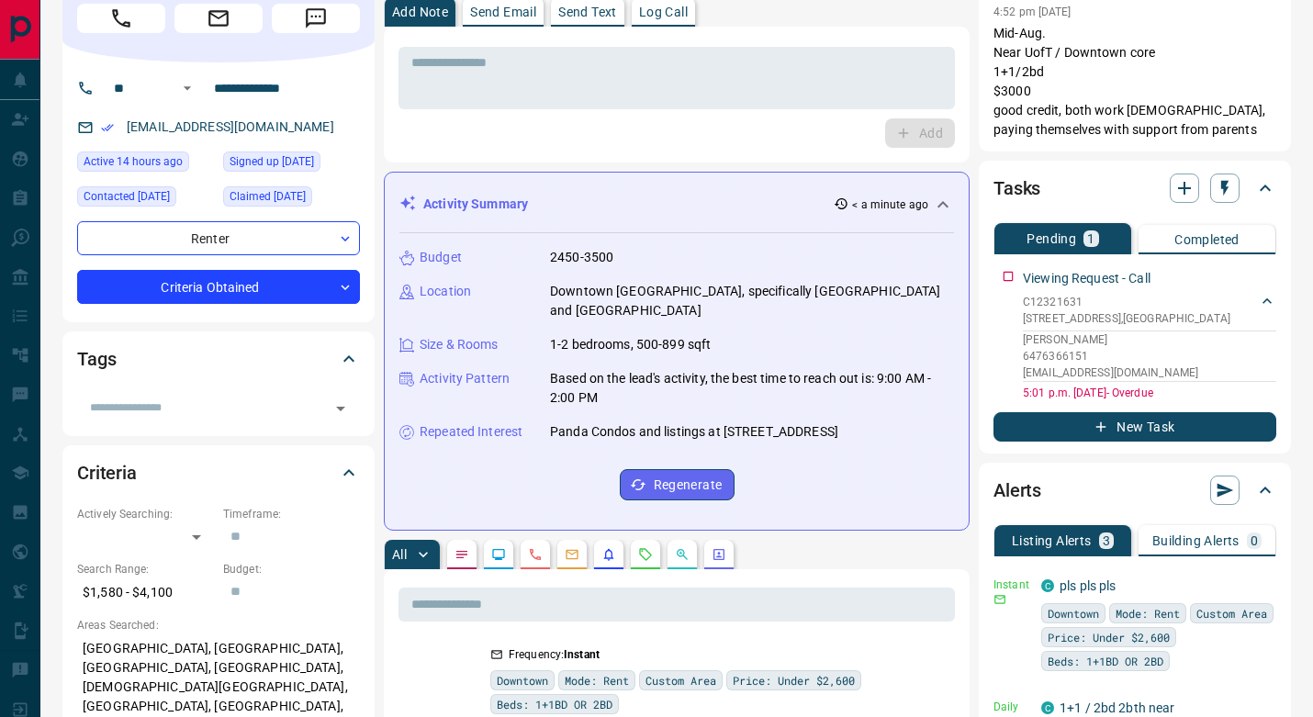  I want to click on p: Daily, so click(1012, 707).